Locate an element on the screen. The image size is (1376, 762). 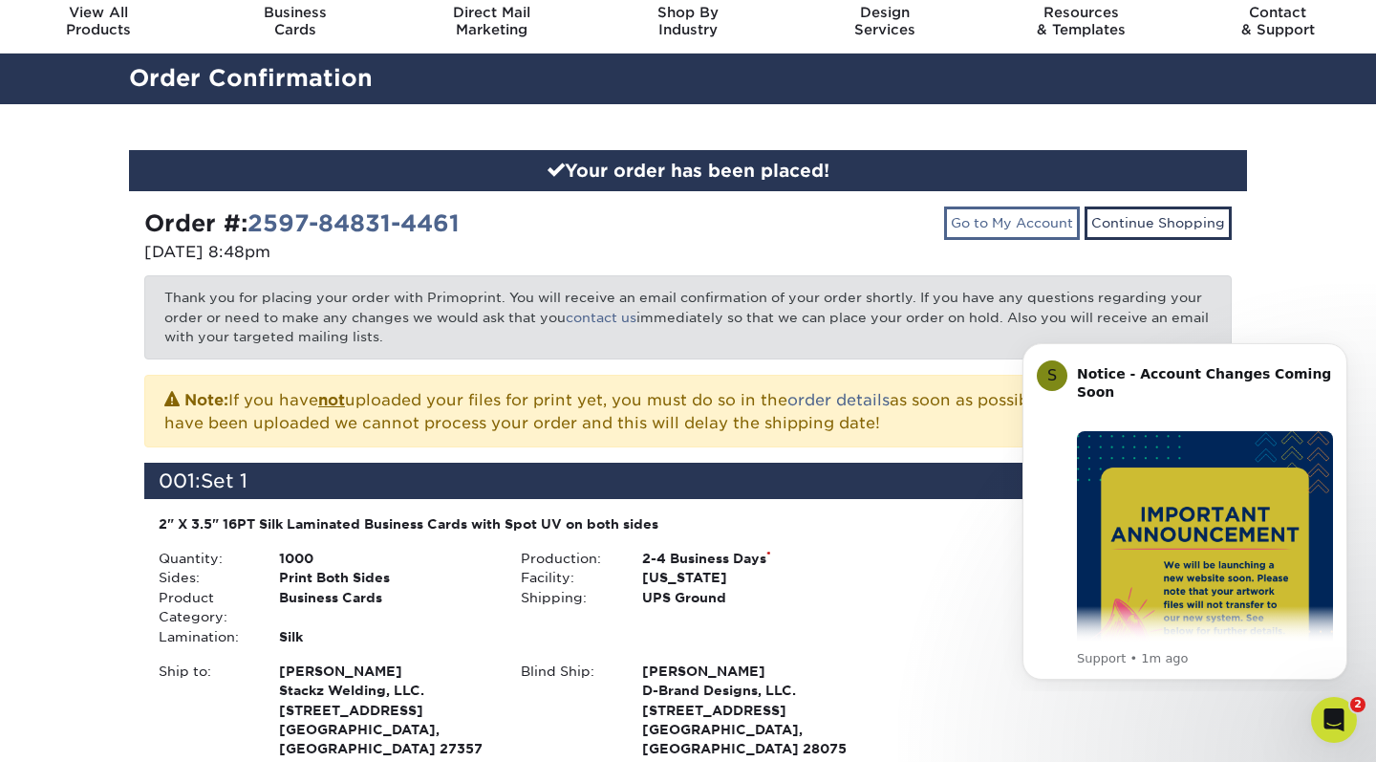
div: Production: is located at coordinates (567, 558).